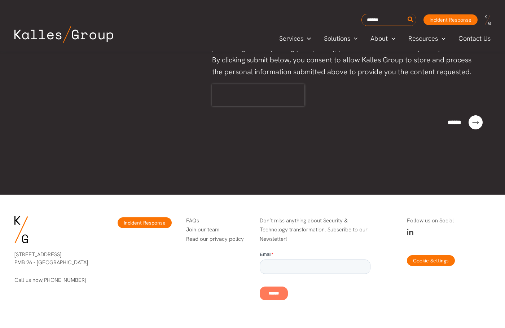 This screenshot has width=505, height=328. What do you see at coordinates (449, 221) in the screenshot?
I see `p: Follow us on Social` at bounding box center [449, 221].